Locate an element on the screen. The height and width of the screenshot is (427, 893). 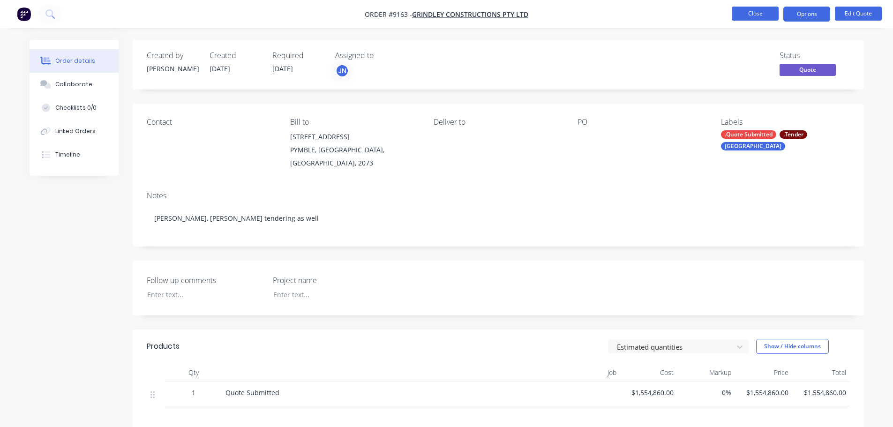
button: Order details is located at coordinates (74, 61).